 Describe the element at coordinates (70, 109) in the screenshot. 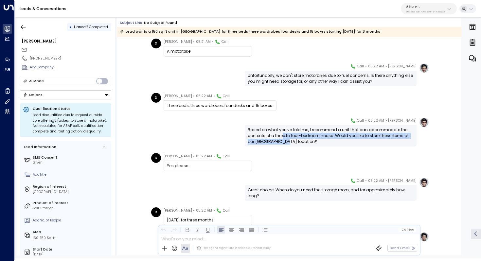

I see `p: Qualification Status` at that location.